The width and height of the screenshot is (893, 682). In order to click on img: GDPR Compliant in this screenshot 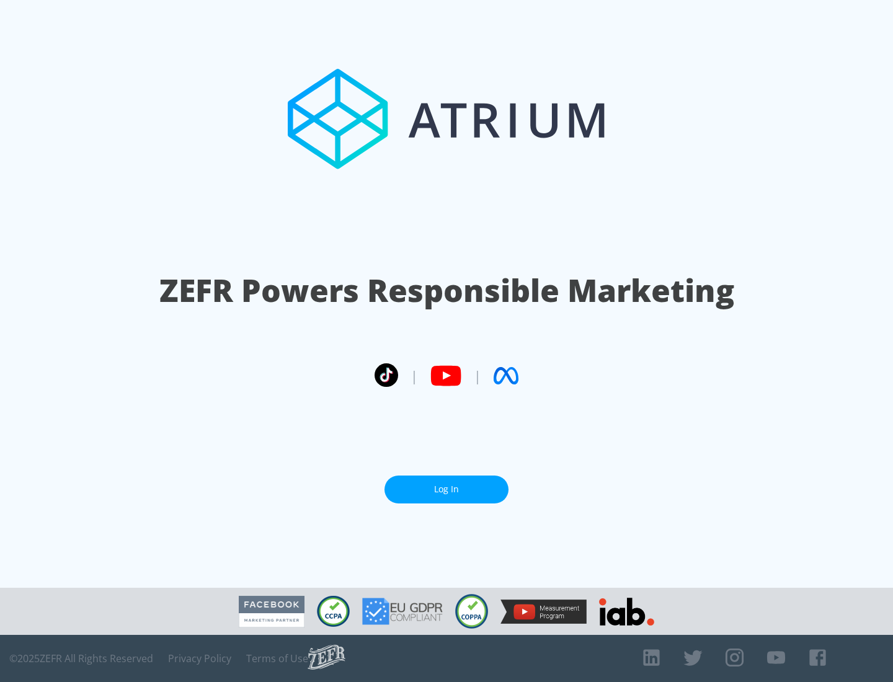, I will do `click(402, 611)`.